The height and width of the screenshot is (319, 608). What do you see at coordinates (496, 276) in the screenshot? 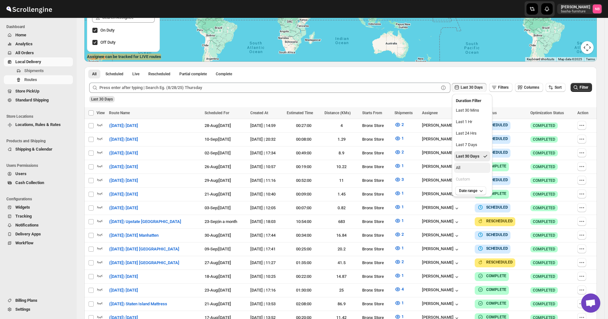
I see `b: COMPLETE` at bounding box center [496, 276].